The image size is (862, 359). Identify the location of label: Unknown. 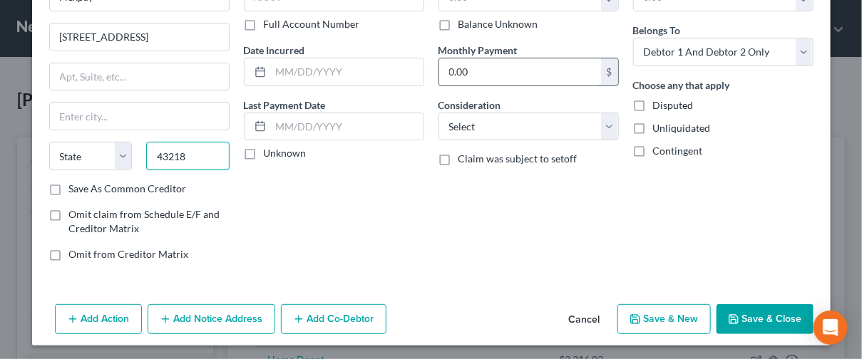
(285, 153).